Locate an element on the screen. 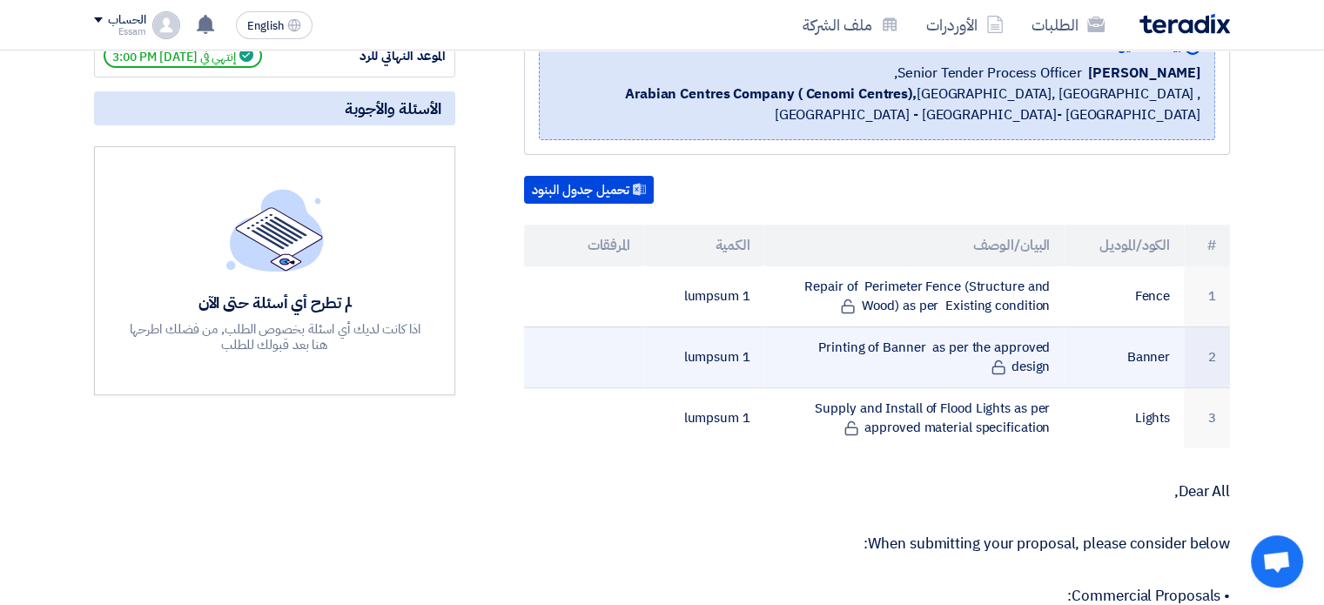  p: Dear All, is located at coordinates (877, 492).